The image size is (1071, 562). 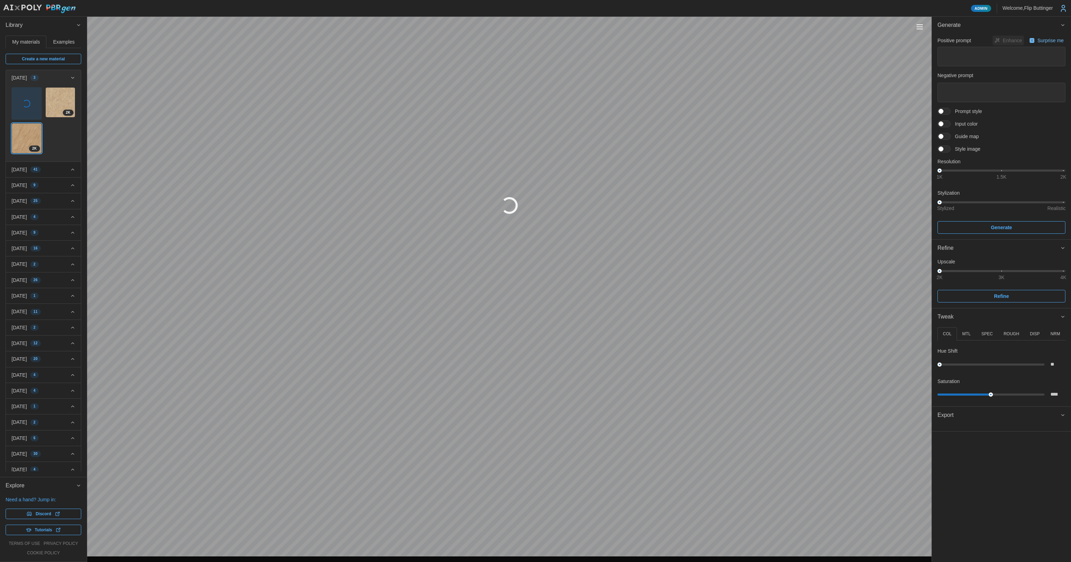 I want to click on p: Negative prompt, so click(x=1002, y=75).